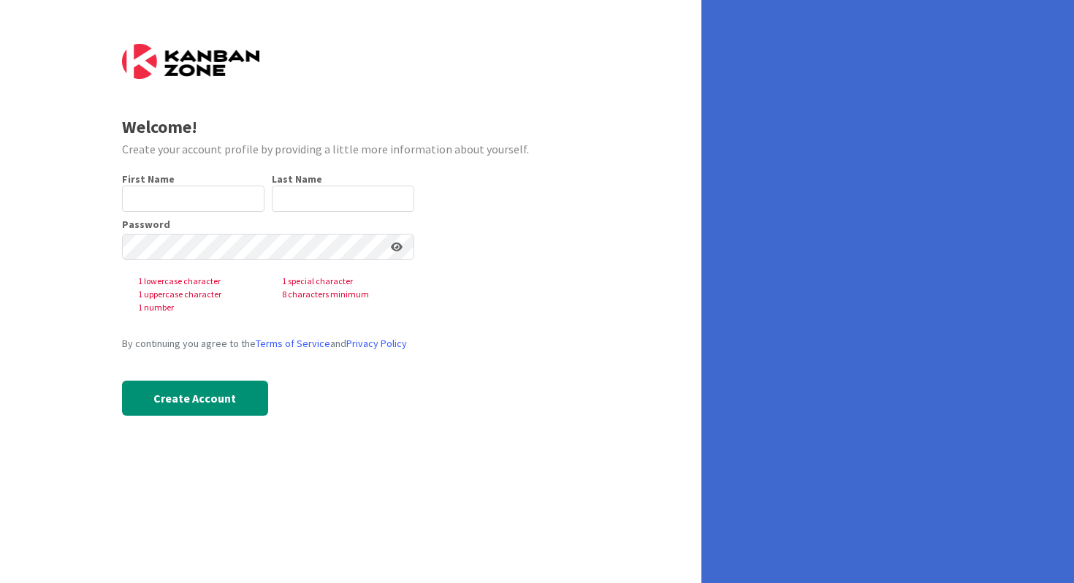  I want to click on div: Create your account profile by providing a little more information about yourself., so click(351, 149).